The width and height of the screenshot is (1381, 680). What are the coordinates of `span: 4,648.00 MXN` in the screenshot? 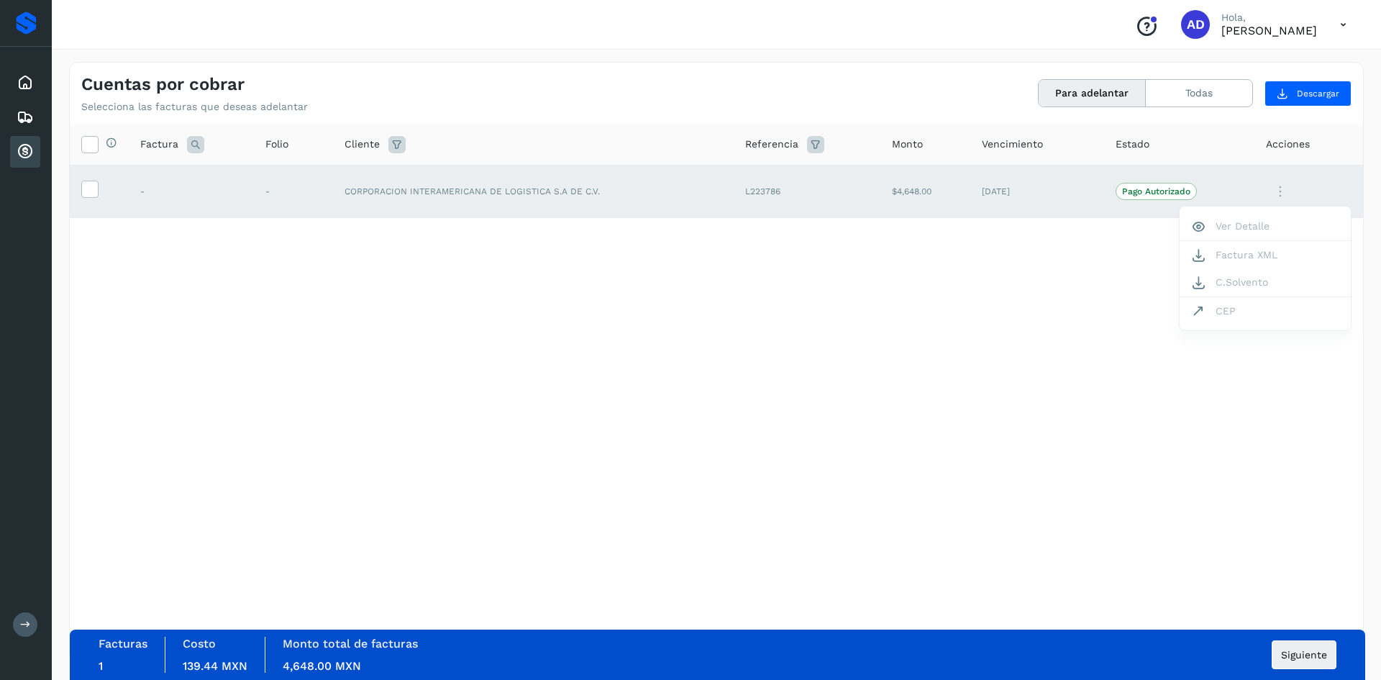 It's located at (321, 665).